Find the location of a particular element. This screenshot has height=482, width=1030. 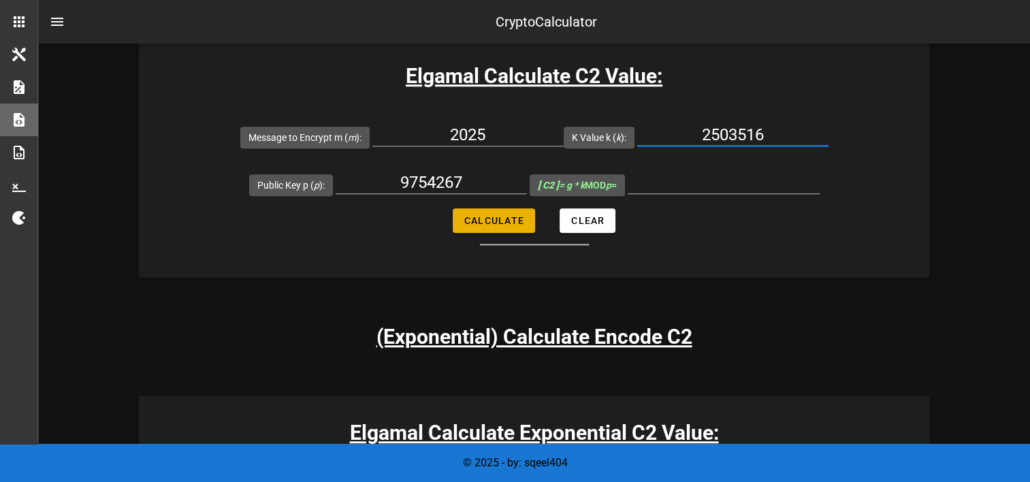

span: © 2025 - by: sqeel404 is located at coordinates (515, 462).